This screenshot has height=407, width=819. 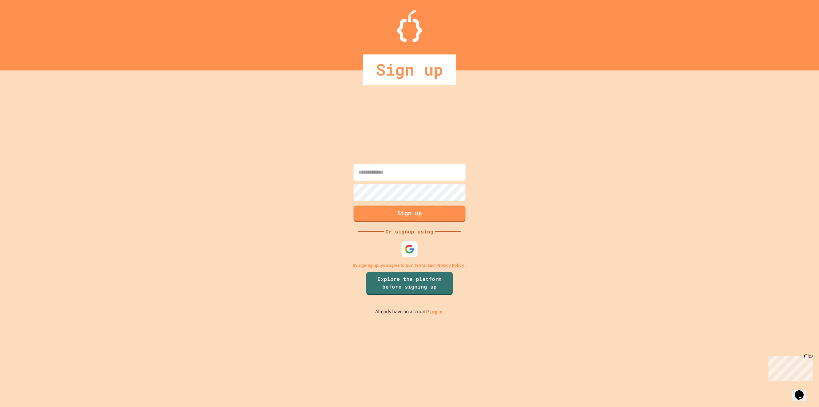 I want to click on button: Sign up, so click(x=410, y=214).